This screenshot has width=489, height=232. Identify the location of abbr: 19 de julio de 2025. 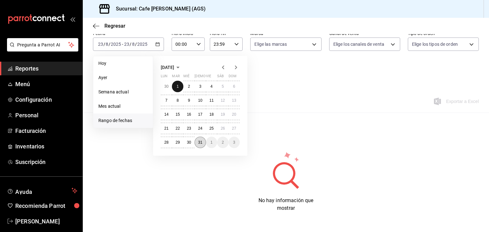
(222, 115).